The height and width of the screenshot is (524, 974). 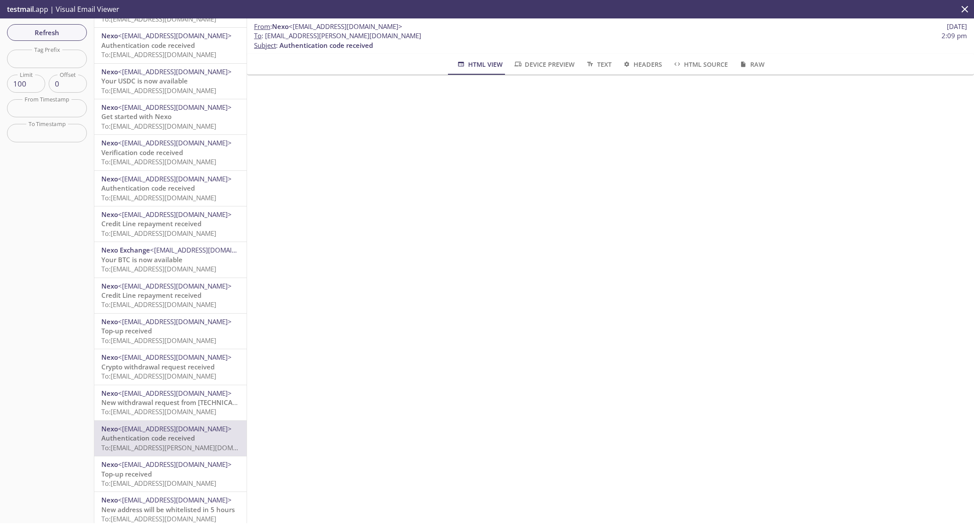 What do you see at coordinates (142, 259) in the screenshot?
I see `span: Your BTC is now available` at bounding box center [142, 259].